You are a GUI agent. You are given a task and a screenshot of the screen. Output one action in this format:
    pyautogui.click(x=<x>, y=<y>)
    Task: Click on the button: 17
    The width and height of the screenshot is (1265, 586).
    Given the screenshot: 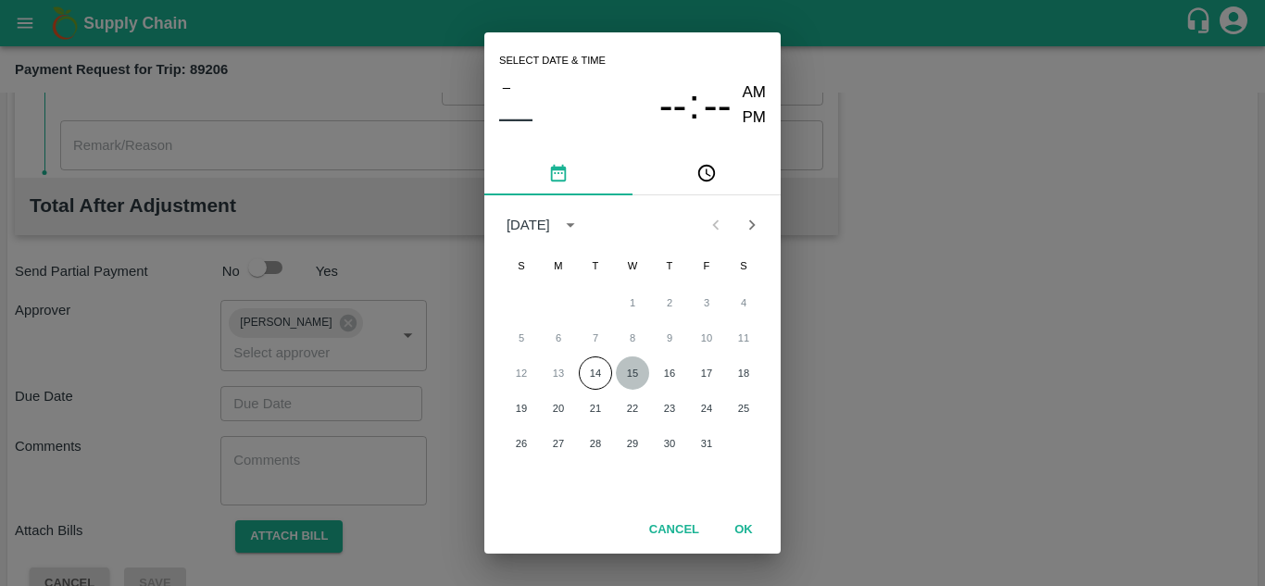 What is the action you would take?
    pyautogui.click(x=706, y=373)
    